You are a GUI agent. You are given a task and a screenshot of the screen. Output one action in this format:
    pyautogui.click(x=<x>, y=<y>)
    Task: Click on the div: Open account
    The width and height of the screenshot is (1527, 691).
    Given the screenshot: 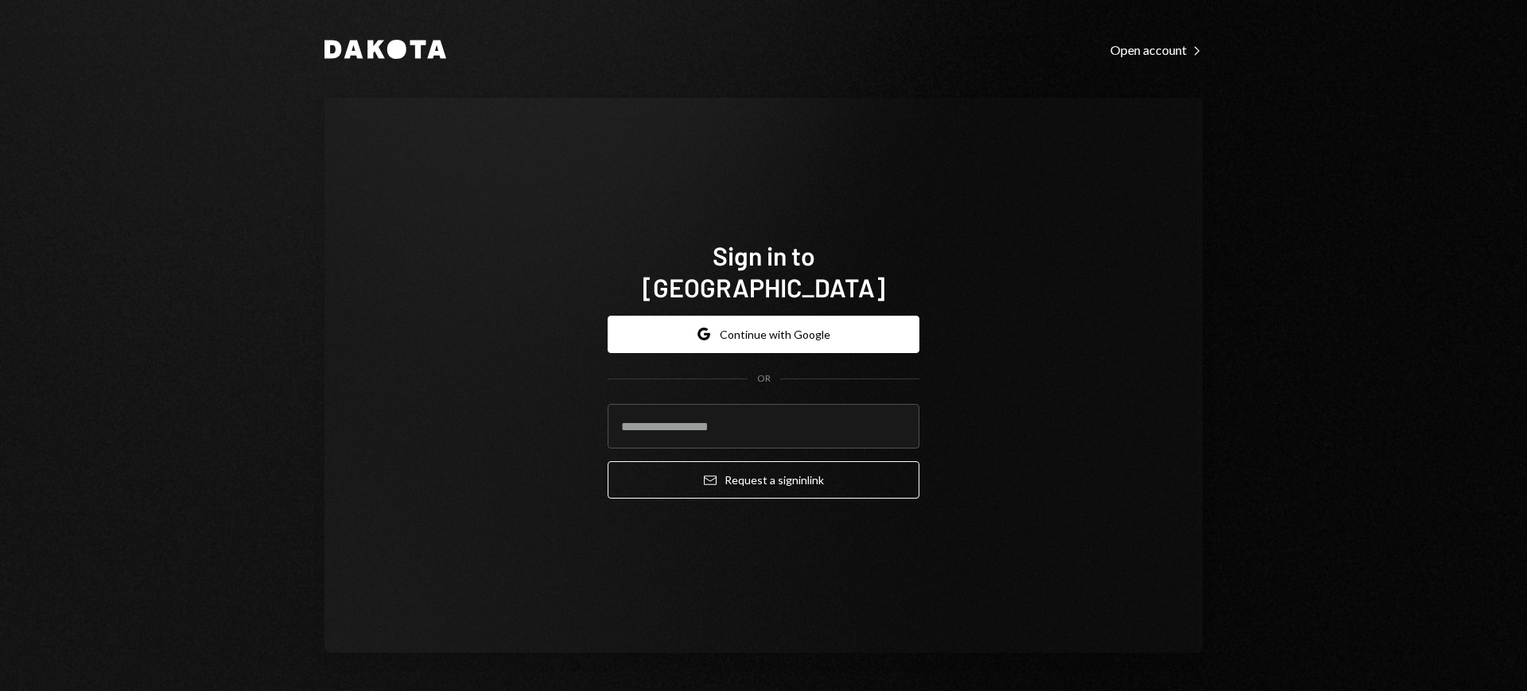 What is the action you would take?
    pyautogui.click(x=1156, y=50)
    